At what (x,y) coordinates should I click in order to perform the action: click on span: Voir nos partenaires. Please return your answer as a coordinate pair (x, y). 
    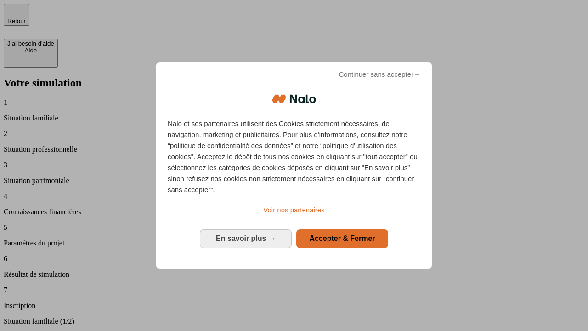
    Looking at the image, I should click on (293, 209).